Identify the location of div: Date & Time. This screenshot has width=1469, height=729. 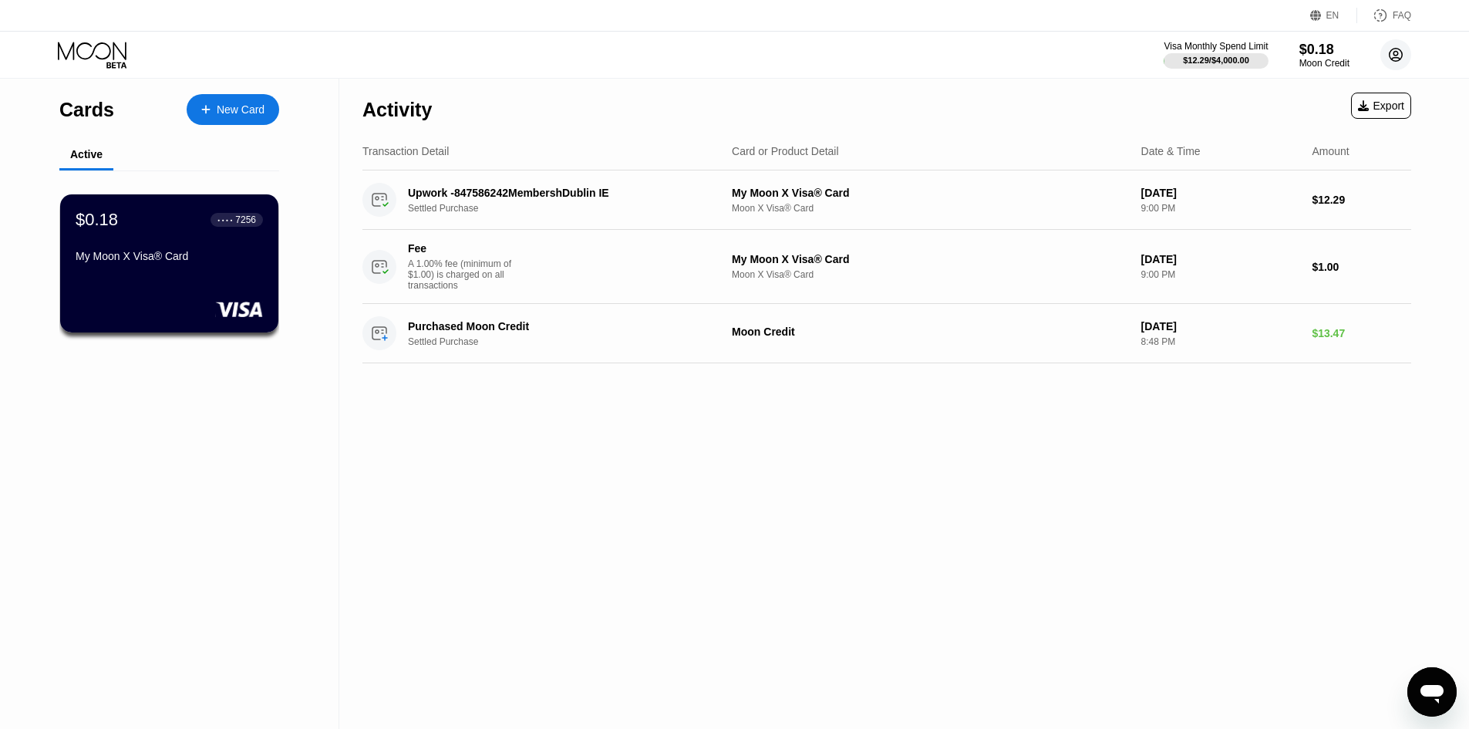
(1171, 151).